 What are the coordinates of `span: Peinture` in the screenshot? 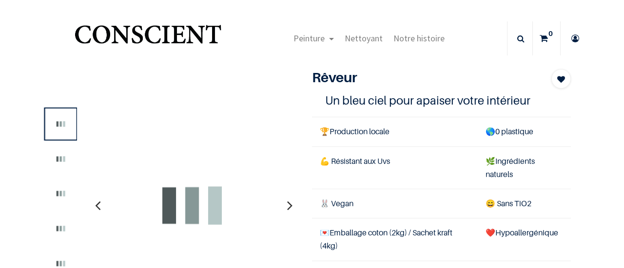 It's located at (309, 38).